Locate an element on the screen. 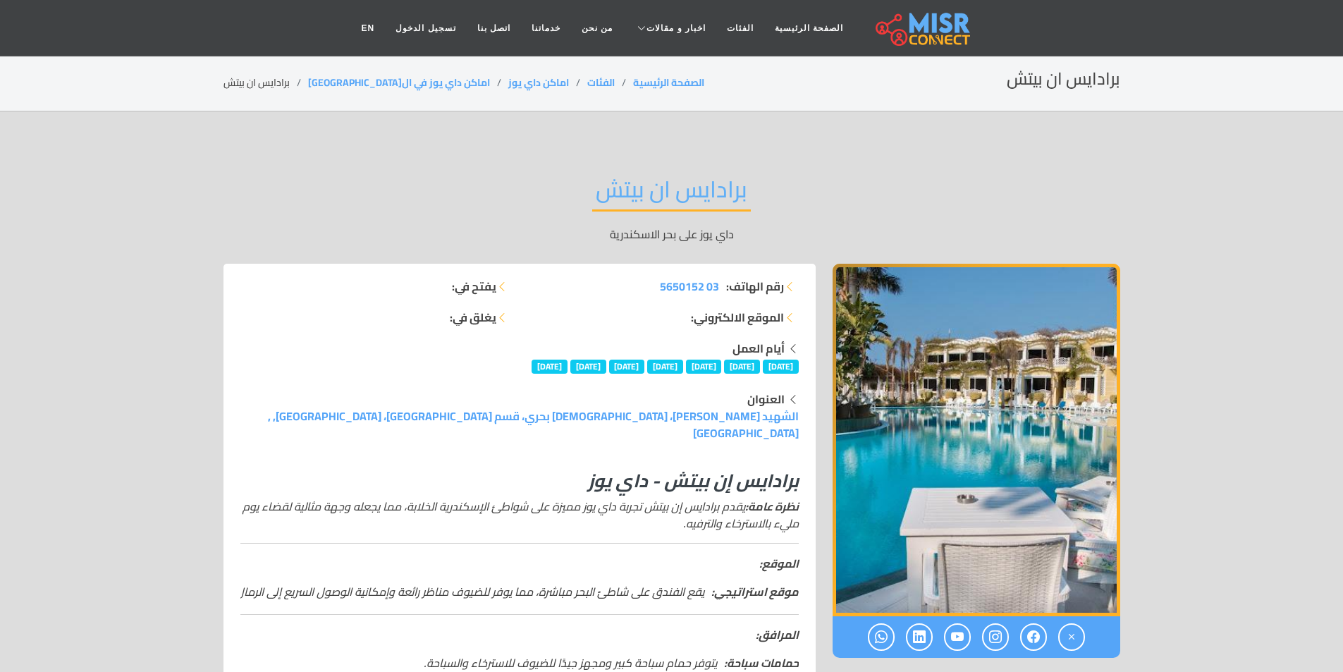 Image resolution: width=1343 pixels, height=672 pixels. strong: أيام العمل is located at coordinates (759, 348).